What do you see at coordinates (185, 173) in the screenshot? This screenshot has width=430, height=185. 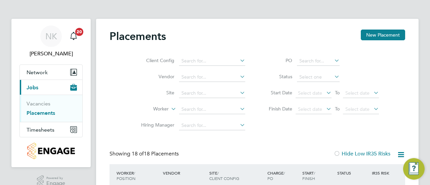 I see `div: Vendor` at bounding box center [185, 173].